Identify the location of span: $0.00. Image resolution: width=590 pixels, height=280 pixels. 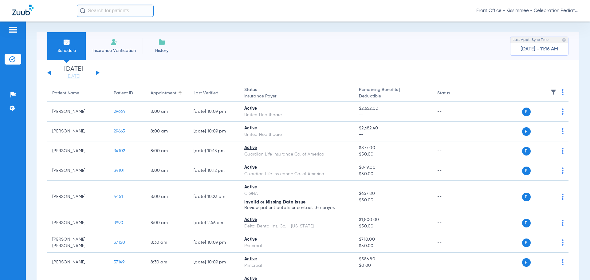
(393, 266).